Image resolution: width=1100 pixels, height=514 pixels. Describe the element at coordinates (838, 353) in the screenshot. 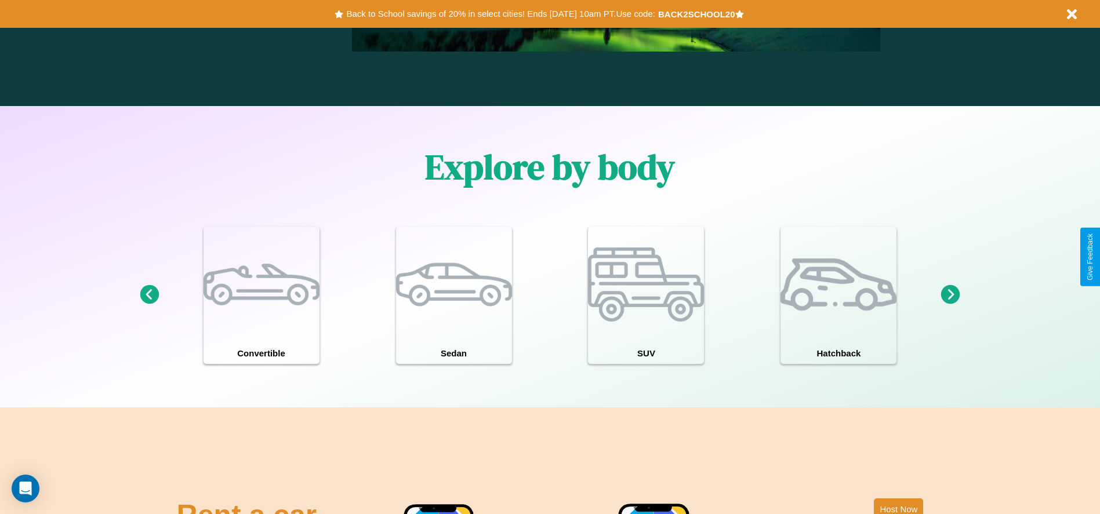

I see `h4: Hatchback` at that location.